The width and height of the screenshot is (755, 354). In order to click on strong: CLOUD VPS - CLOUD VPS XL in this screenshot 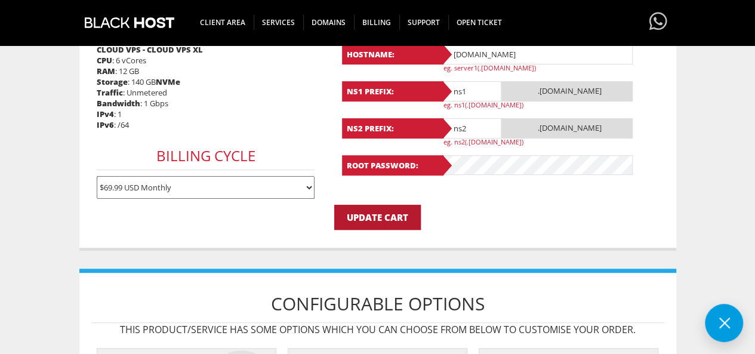, I will do `click(150, 50)`.